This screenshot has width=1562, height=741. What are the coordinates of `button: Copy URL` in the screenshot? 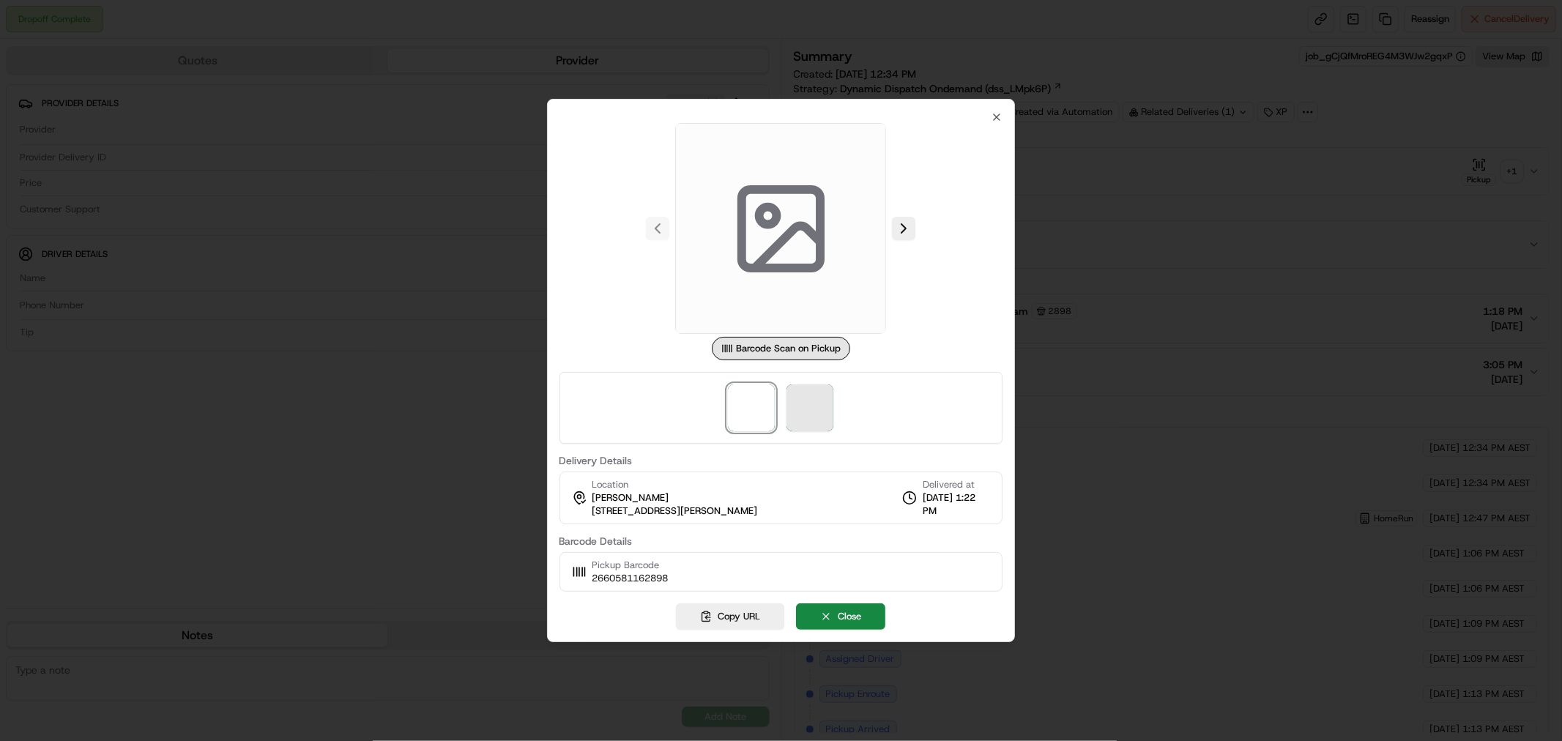 It's located at (730, 617).